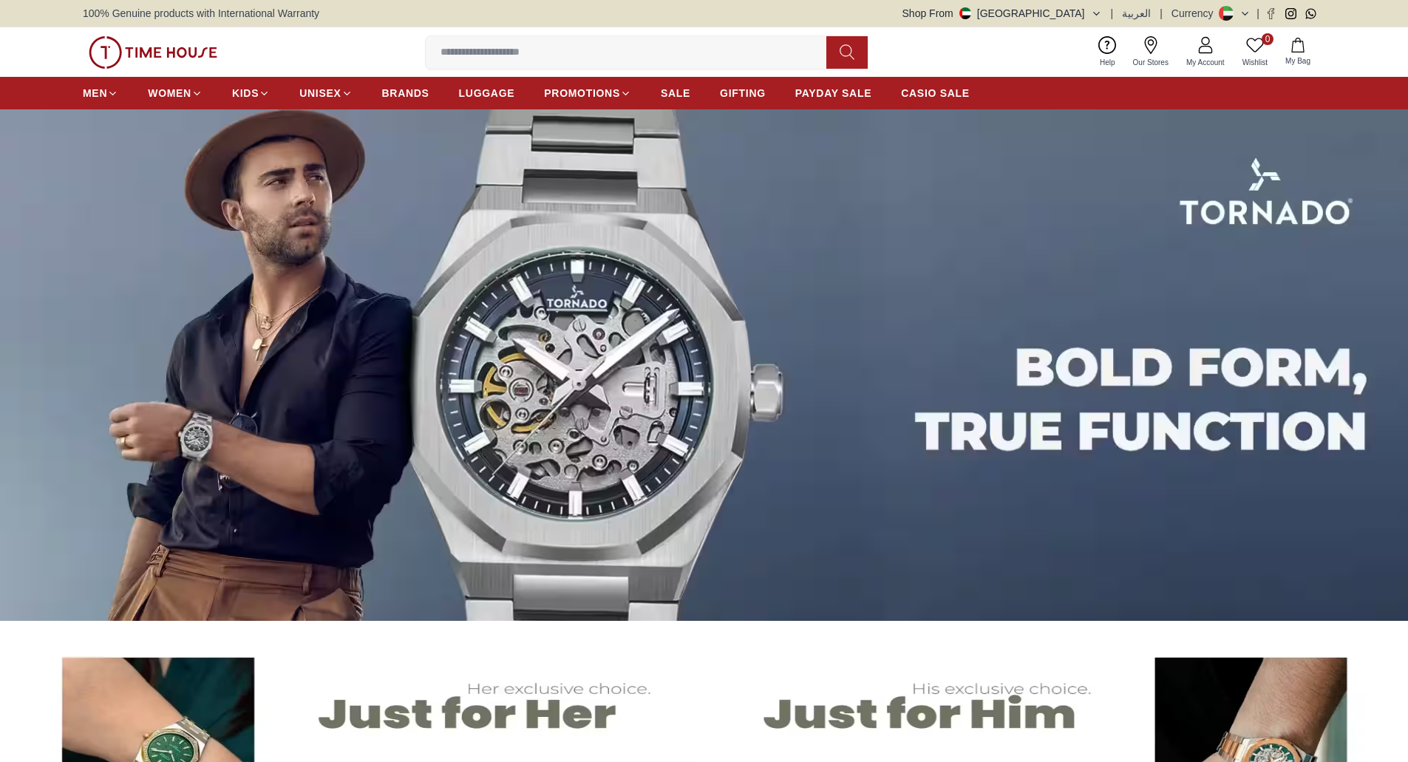 This screenshot has width=1408, height=762. I want to click on span: Help, so click(1108, 62).